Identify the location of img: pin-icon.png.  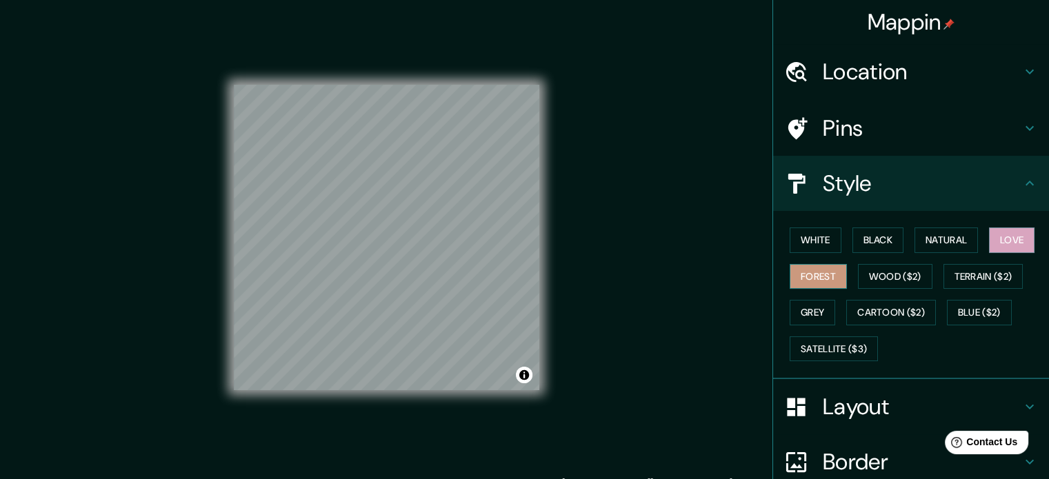
(949, 24).